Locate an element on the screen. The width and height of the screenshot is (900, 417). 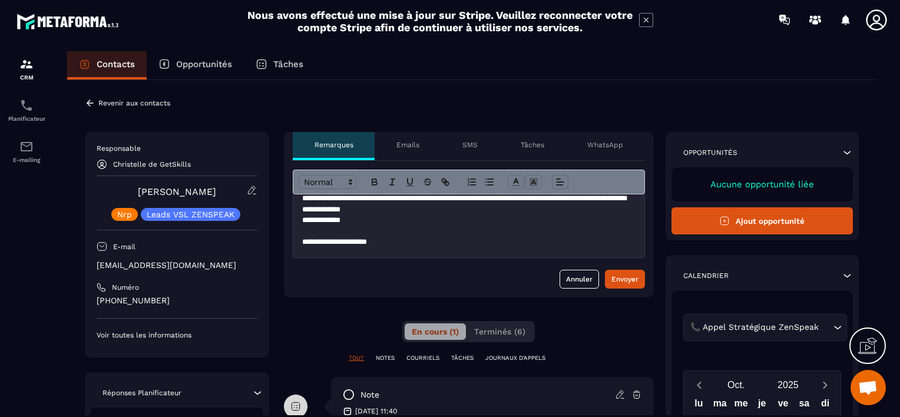
div: di is located at coordinates (825, 405).